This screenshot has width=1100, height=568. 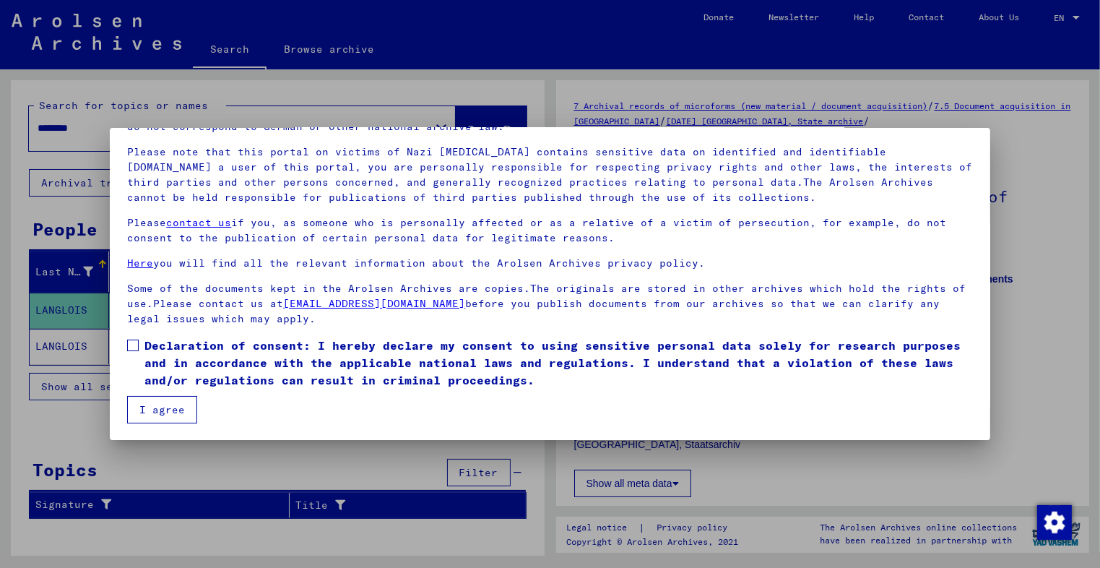 What do you see at coordinates (199, 222) in the screenshot?
I see `a: contact us` at bounding box center [199, 222].